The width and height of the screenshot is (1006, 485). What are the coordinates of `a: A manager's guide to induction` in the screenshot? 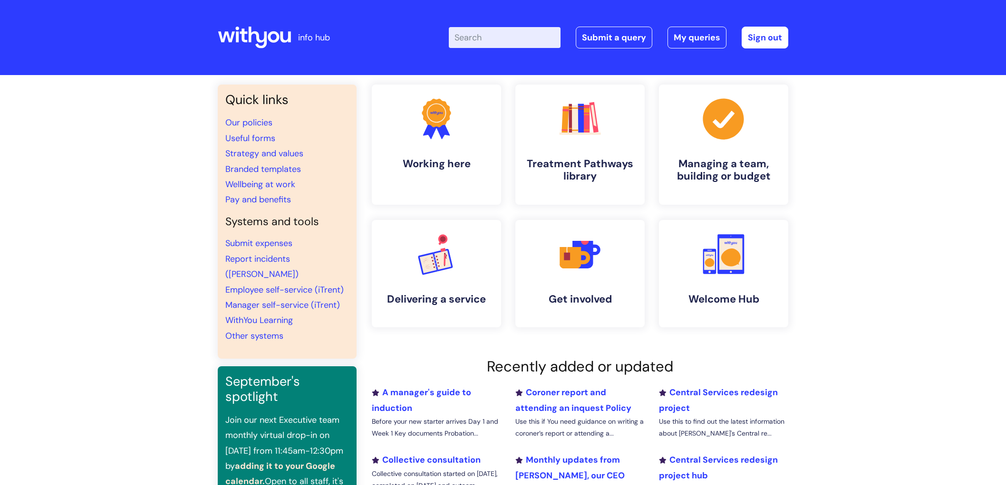 It's located at (421, 400).